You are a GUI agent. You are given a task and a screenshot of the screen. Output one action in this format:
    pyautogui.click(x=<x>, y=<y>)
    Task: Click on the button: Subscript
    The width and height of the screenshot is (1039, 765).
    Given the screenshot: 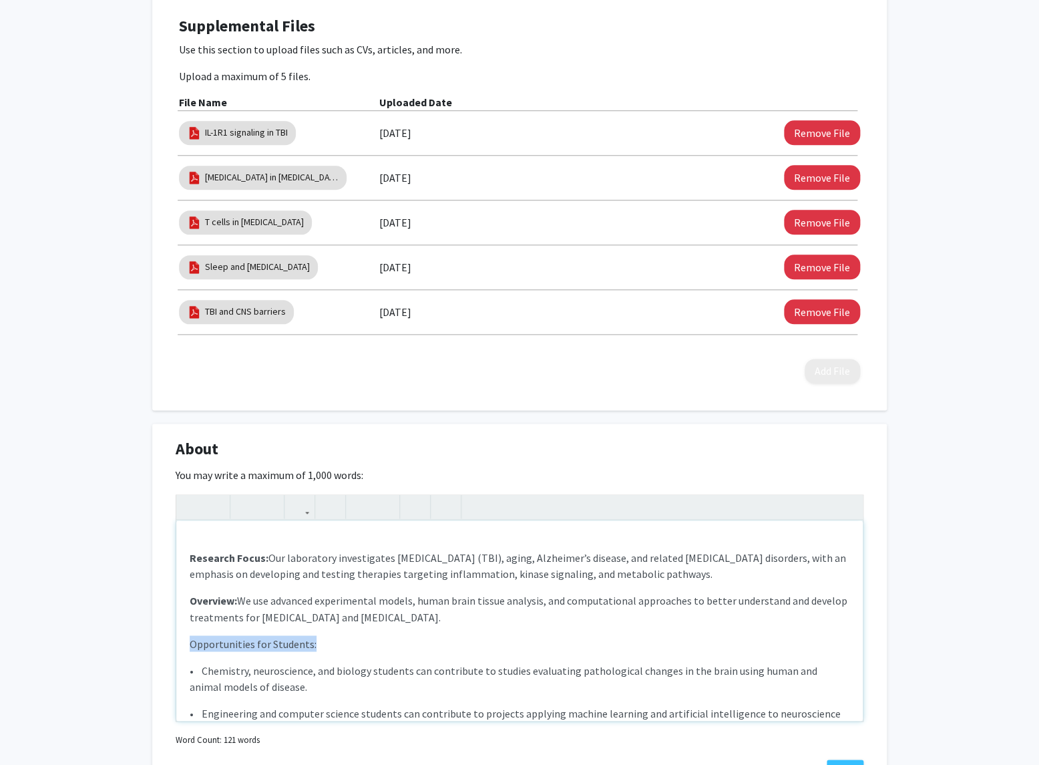 What is the action you would take?
    pyautogui.click(x=268, y=506)
    